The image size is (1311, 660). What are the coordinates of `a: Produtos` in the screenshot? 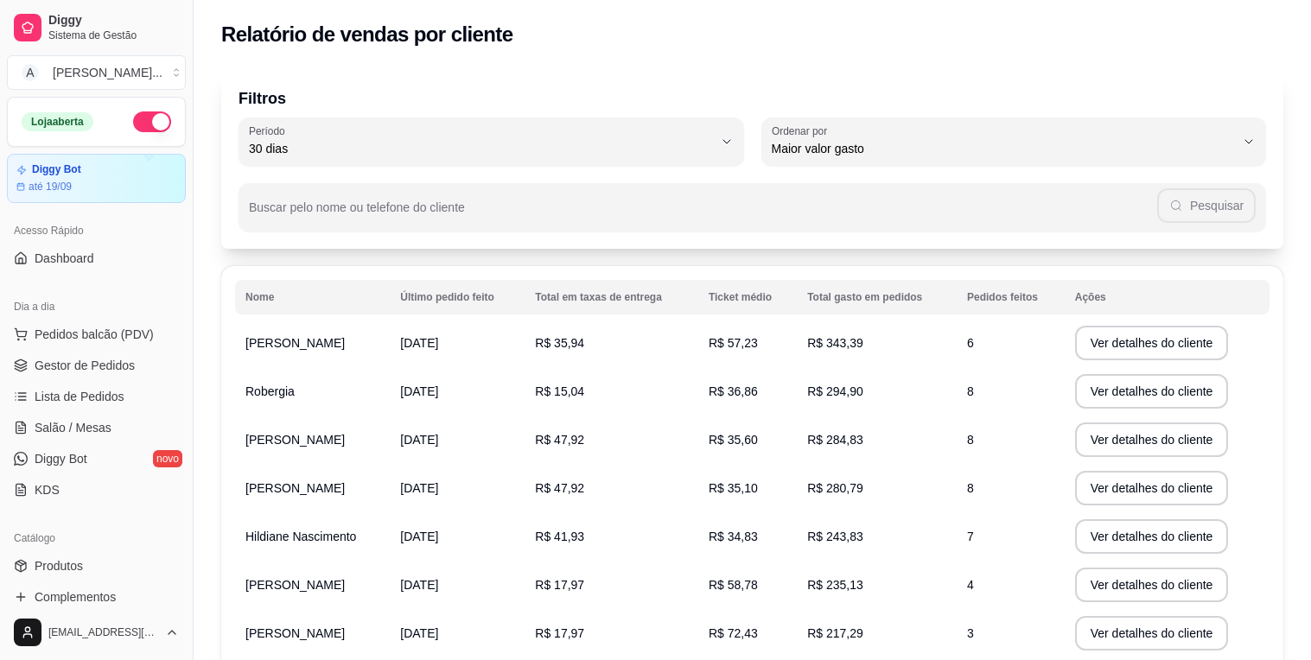 It's located at (96, 566).